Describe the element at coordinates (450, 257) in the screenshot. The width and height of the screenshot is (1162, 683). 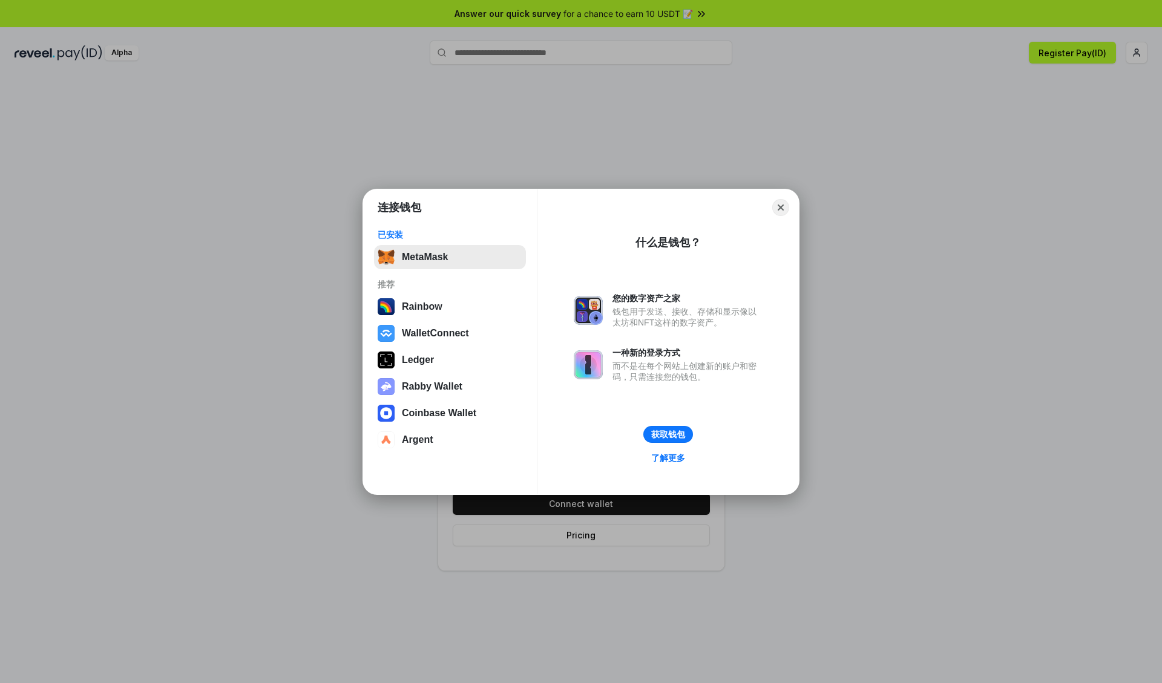
I see `button: MetaMask` at that location.